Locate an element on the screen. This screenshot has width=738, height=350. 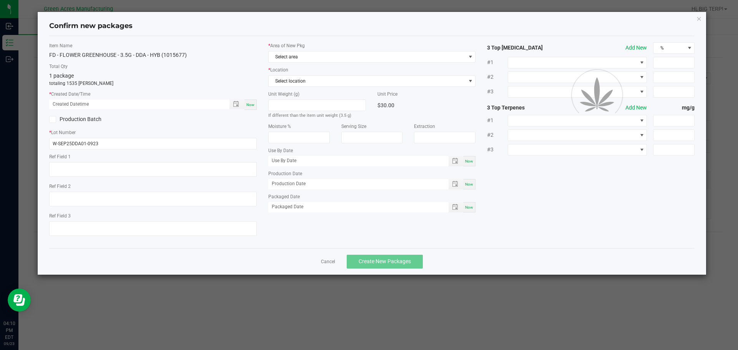
label: Lot Number is located at coordinates (153, 133).